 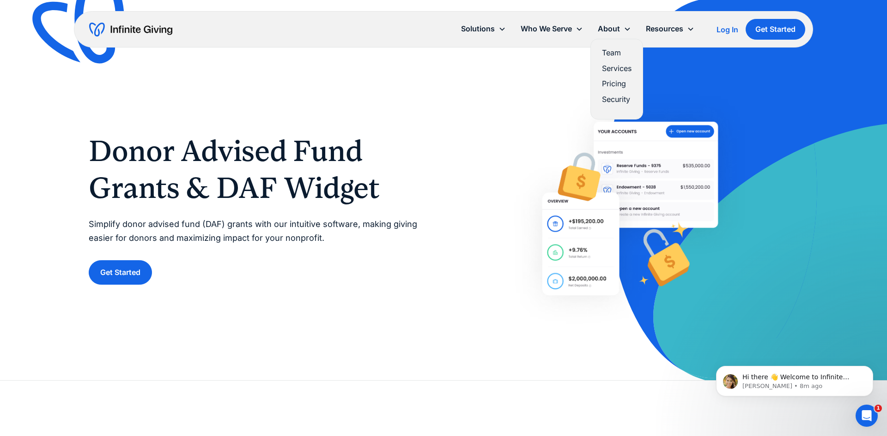 I want to click on a: Log In, so click(x=727, y=30).